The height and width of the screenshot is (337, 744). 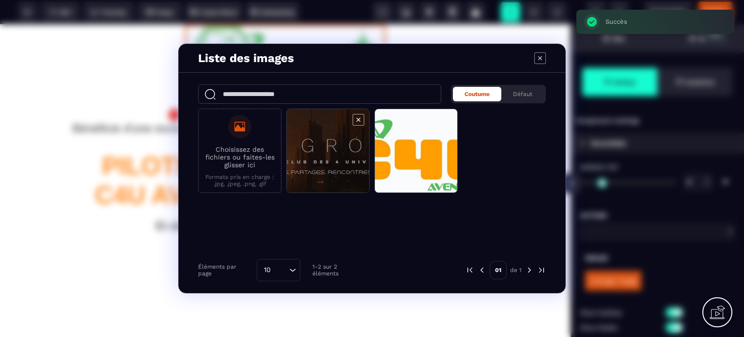 What do you see at coordinates (267, 270) in the screenshot?
I see `span: 10` at bounding box center [267, 270].